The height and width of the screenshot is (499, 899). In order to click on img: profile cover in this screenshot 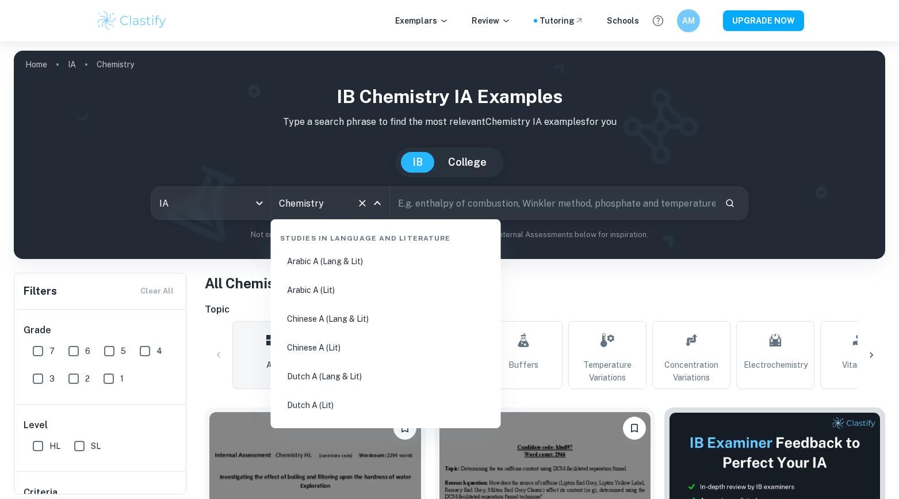, I will do `click(449, 155)`.